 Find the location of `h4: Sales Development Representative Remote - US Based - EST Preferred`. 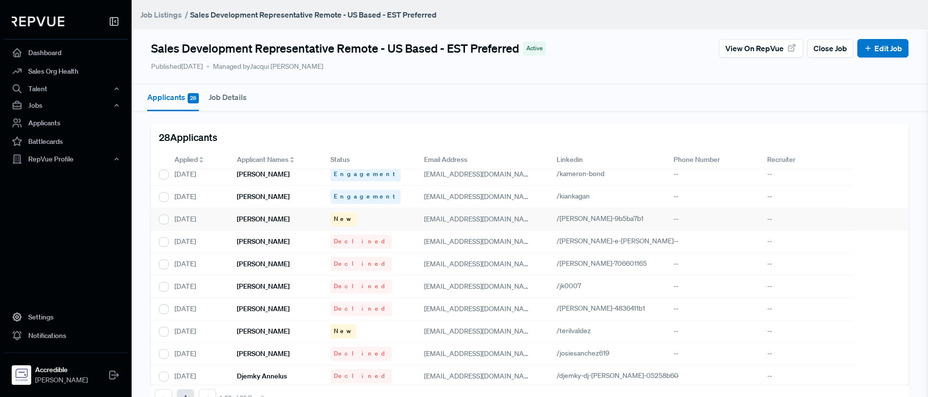

h4: Sales Development Representative Remote - US Based - EST Preferred is located at coordinates (335, 48).